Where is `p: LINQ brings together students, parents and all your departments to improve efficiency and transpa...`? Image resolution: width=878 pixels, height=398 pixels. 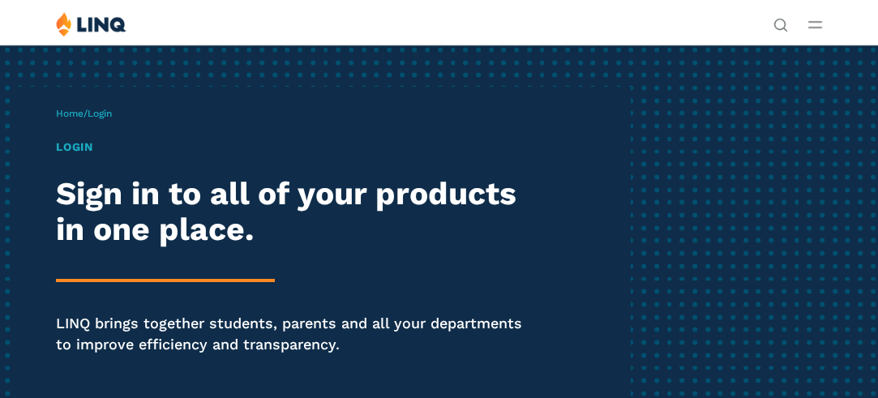 p: LINQ brings together students, parents and all your departments to improve efficiency and transpa... is located at coordinates (297, 333).